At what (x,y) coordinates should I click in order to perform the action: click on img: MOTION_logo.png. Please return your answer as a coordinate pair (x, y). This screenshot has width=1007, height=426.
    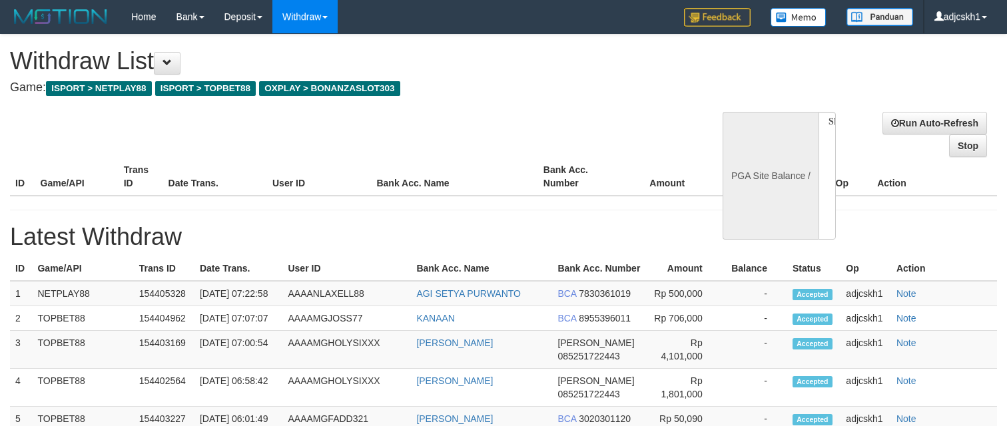
    Looking at the image, I should click on (61, 17).